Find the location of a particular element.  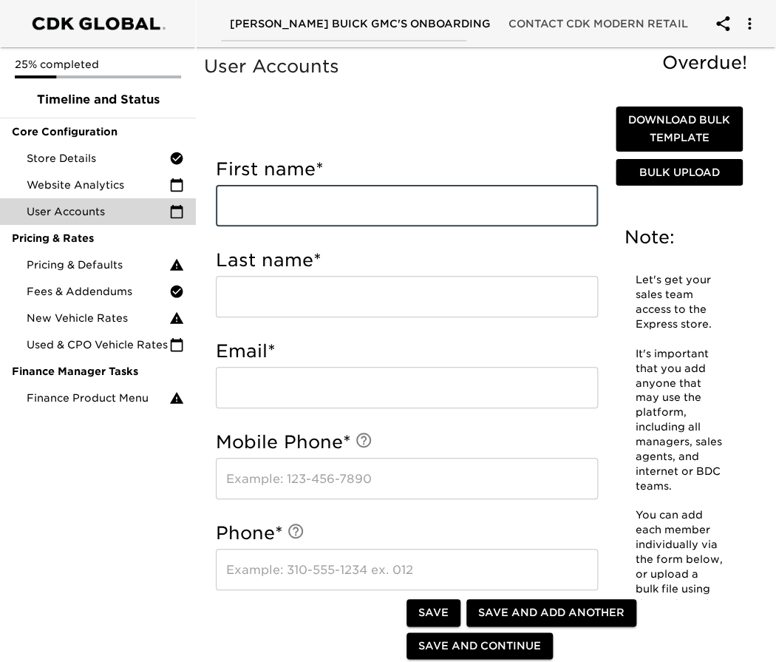

h5: Phone is located at coordinates (407, 533).